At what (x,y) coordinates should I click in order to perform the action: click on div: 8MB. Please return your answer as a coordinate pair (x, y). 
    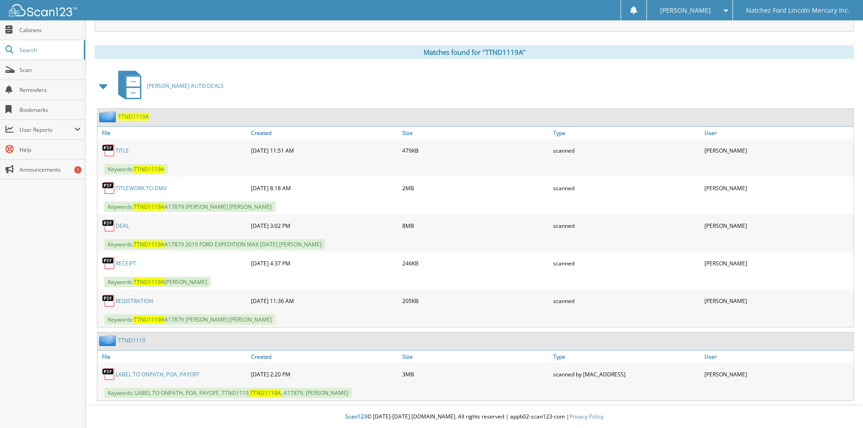
    Looking at the image, I should click on (476, 226).